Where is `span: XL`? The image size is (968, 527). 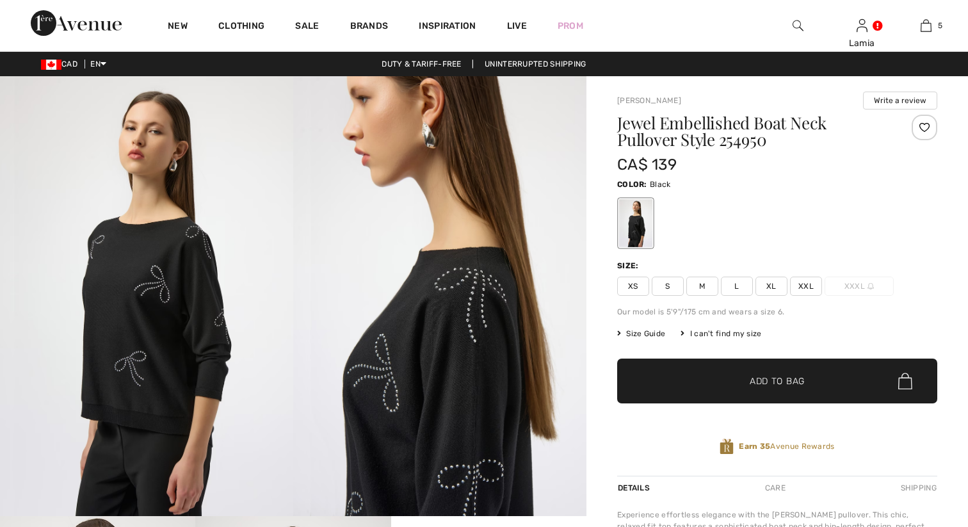 span: XL is located at coordinates (772, 286).